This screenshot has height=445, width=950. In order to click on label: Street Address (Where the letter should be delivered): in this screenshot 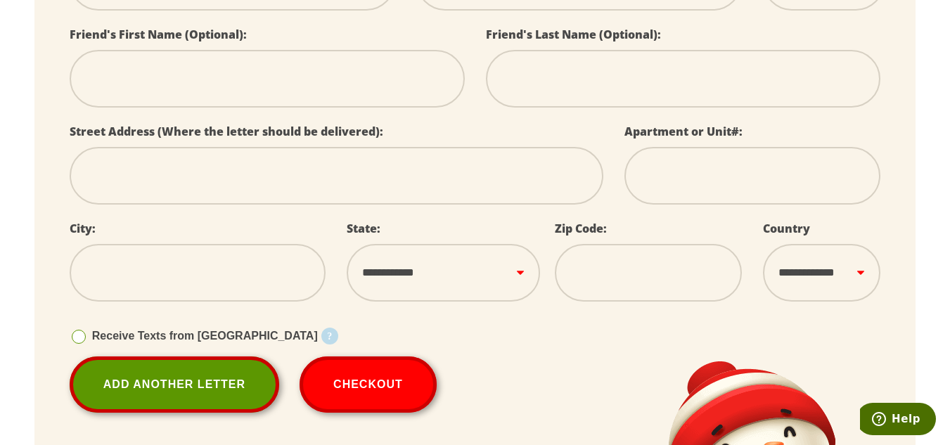, I will do `click(226, 131)`.